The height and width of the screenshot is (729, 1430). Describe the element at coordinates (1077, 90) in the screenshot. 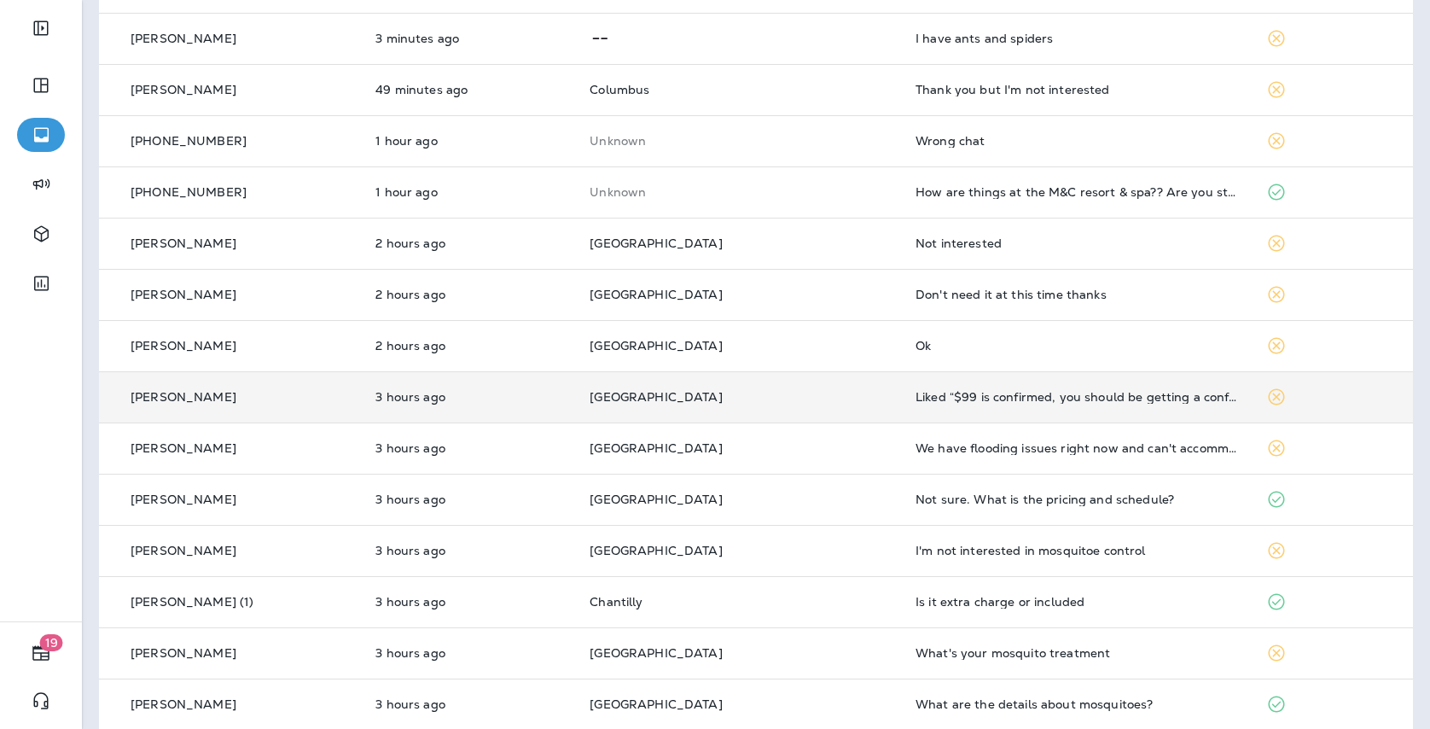

I see `div: Thank you but I'm not interested` at that location.